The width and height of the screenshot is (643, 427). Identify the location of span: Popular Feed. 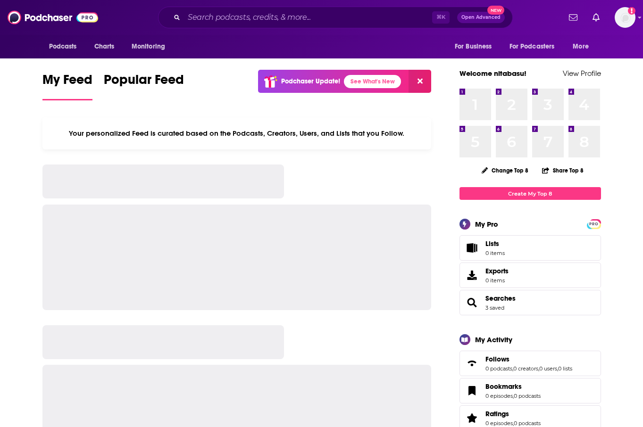
(144, 83).